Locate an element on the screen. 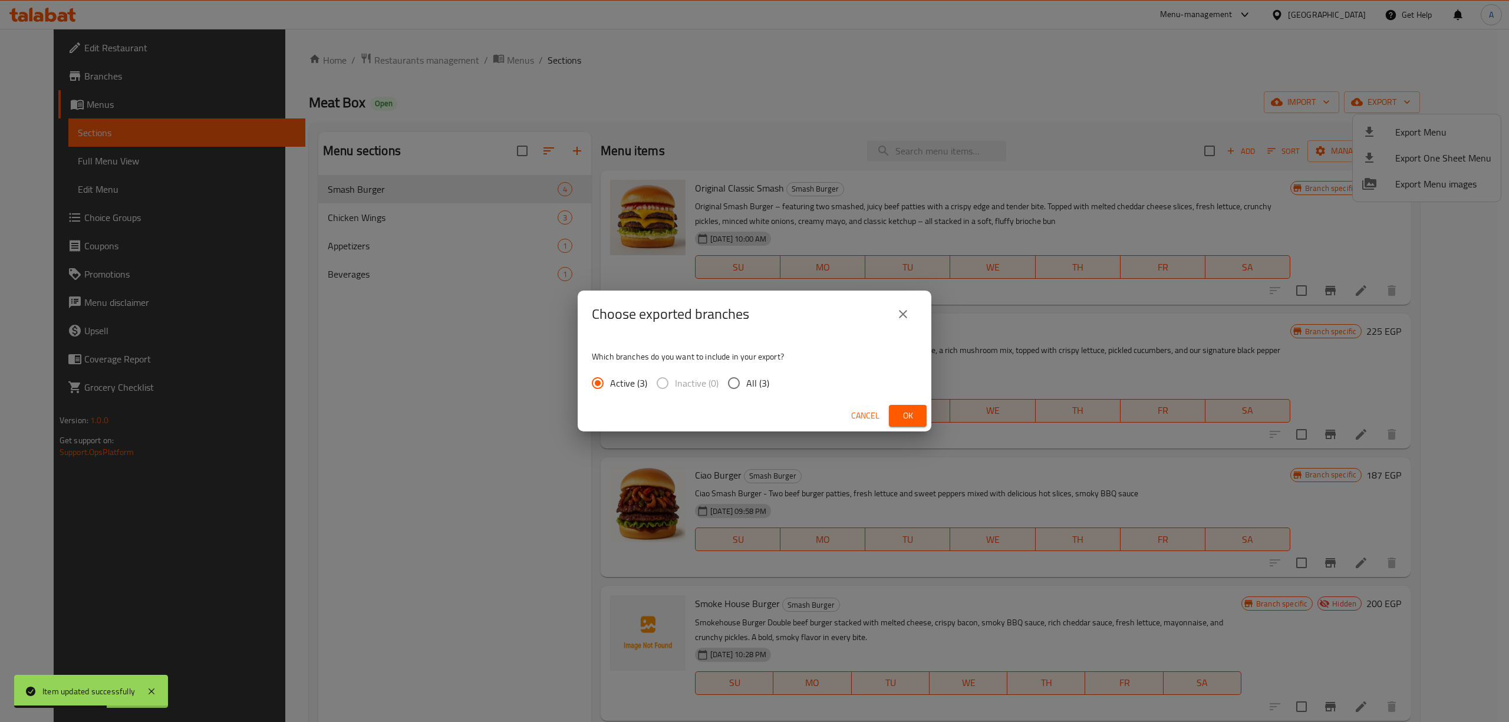  span: Active (3) is located at coordinates (628, 383).